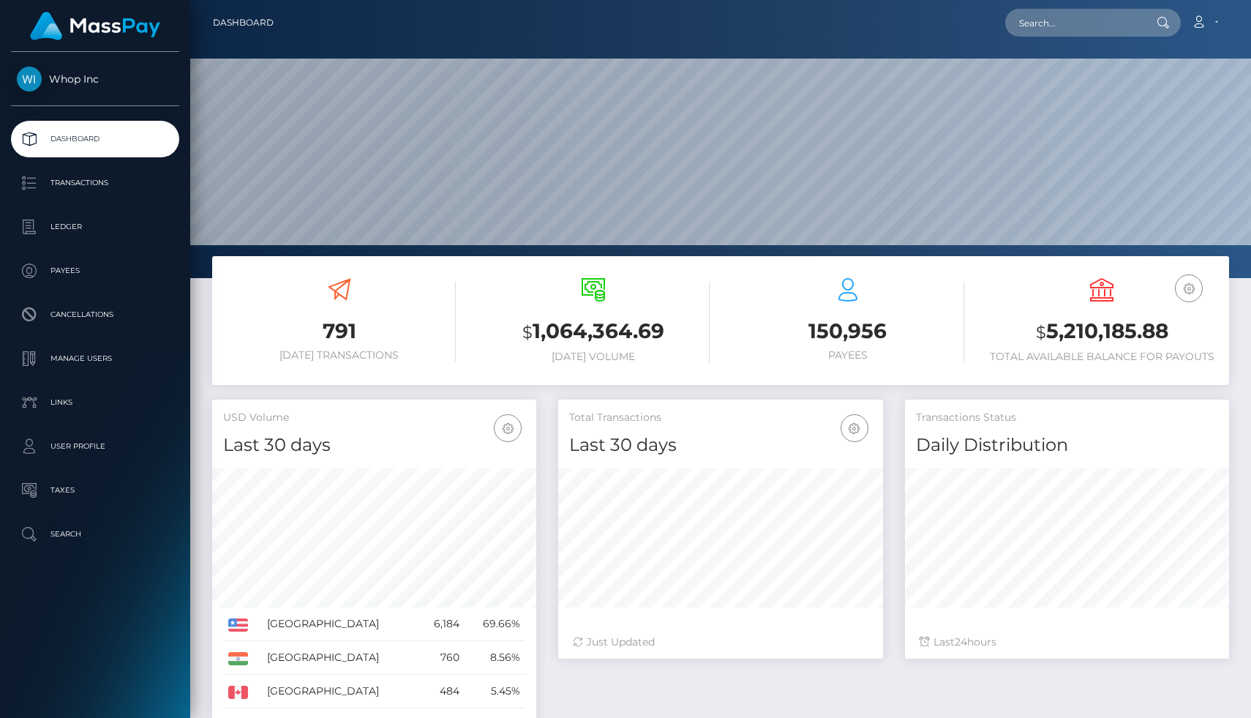 Image resolution: width=1251 pixels, height=718 pixels. What do you see at coordinates (95, 534) in the screenshot?
I see `p: Search` at bounding box center [95, 534].